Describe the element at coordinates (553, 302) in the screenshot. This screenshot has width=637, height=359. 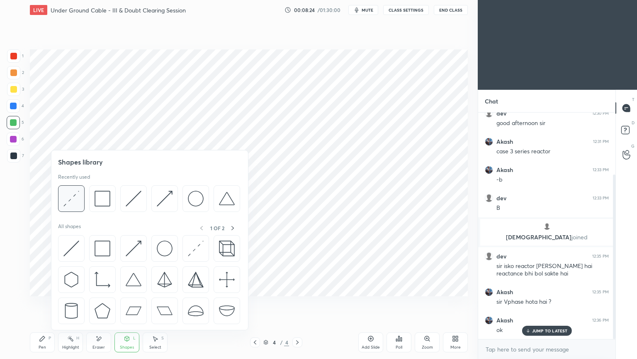
I see `div: sir Vphase hota hai ?` at that location.